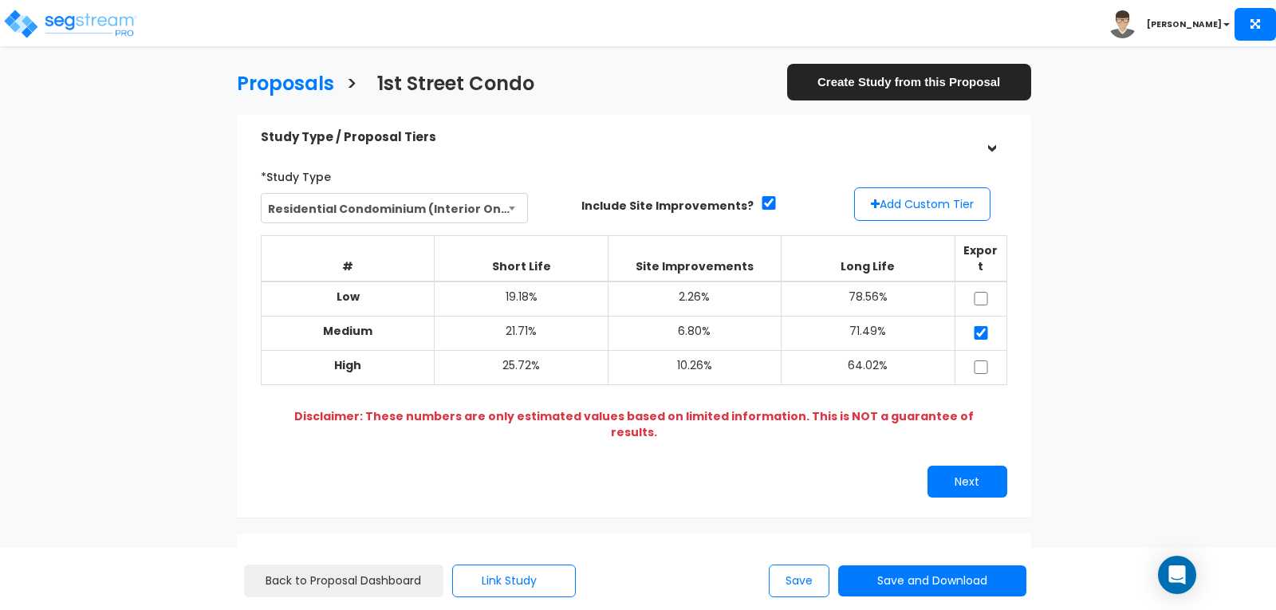 The width and height of the screenshot is (1276, 610). What do you see at coordinates (967, 482) in the screenshot?
I see `button: Next` at bounding box center [967, 482].